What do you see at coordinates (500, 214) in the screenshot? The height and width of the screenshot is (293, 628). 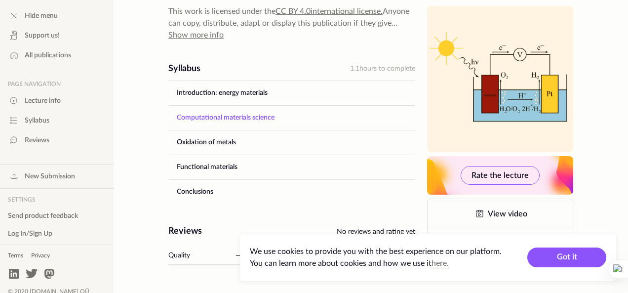 I see `a: View video` at bounding box center [500, 214].